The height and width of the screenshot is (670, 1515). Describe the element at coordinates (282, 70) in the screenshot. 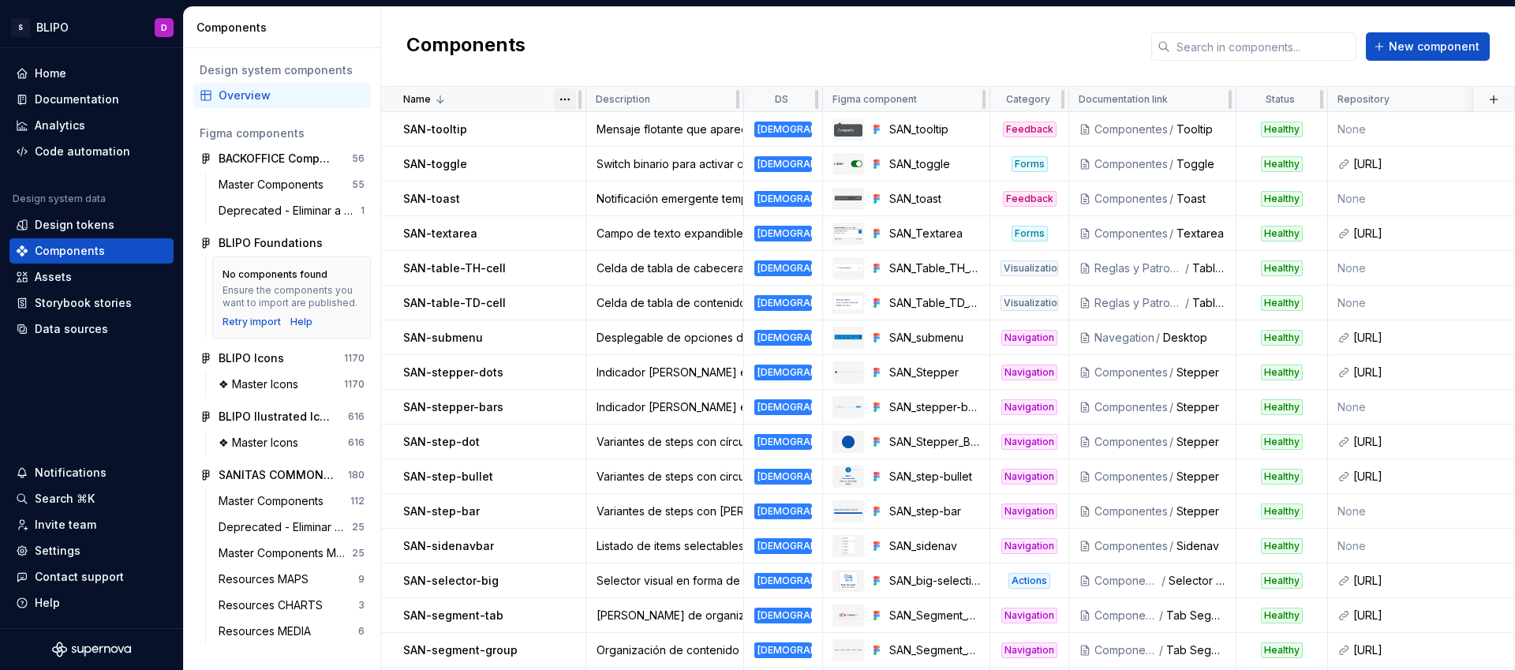

I see `div: Design system components` at that location.